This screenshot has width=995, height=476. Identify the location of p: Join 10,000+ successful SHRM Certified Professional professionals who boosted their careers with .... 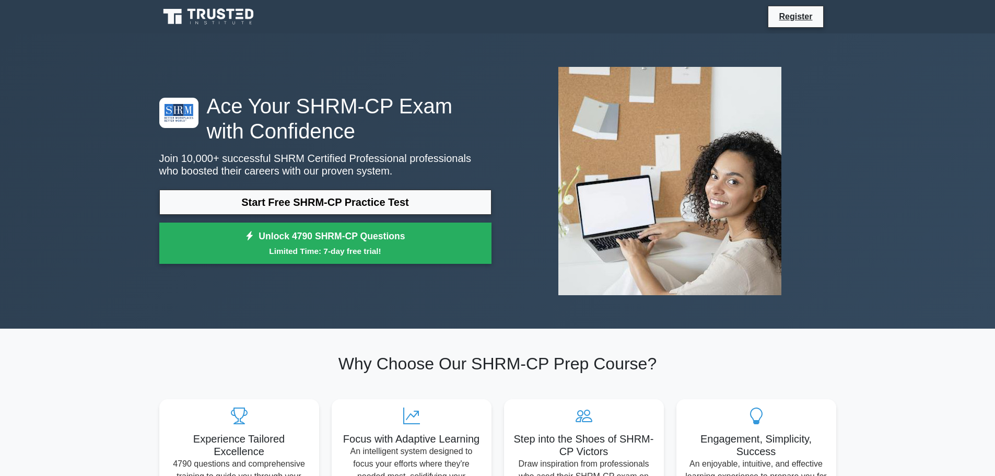
(325, 165).